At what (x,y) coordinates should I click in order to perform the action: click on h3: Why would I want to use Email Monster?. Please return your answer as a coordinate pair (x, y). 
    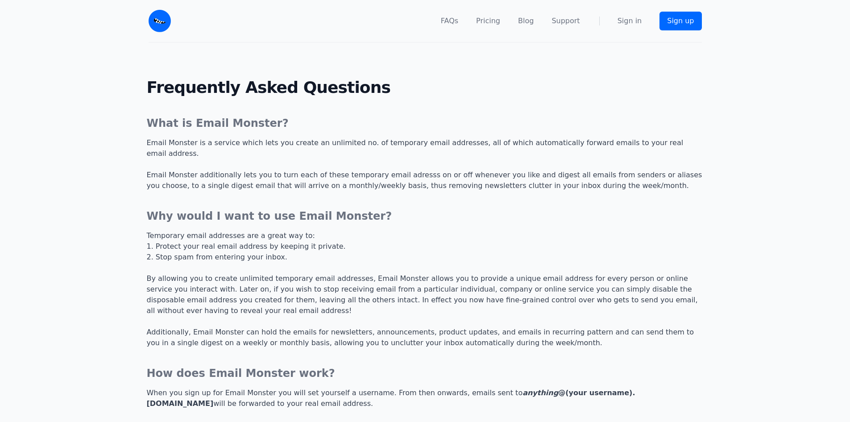
    Looking at the image, I should click on (425, 216).